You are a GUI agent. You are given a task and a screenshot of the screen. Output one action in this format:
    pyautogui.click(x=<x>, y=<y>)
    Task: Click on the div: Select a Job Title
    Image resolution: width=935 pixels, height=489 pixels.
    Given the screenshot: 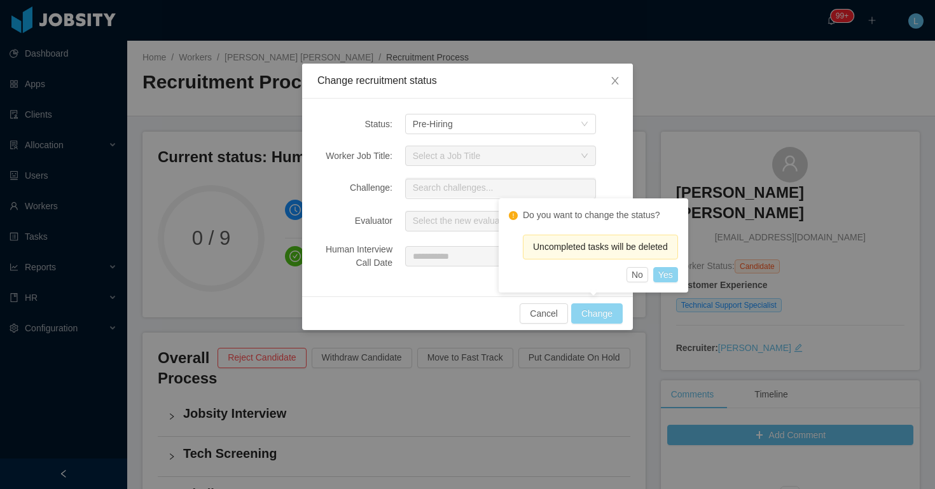 What is the action you would take?
    pyautogui.click(x=494, y=156)
    